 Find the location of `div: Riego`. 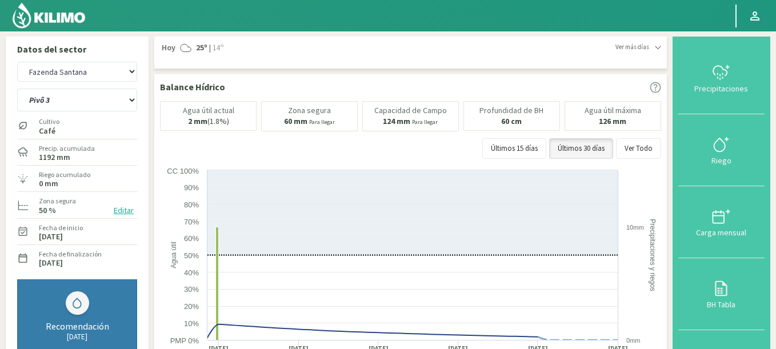

div: Riego is located at coordinates (722, 161).